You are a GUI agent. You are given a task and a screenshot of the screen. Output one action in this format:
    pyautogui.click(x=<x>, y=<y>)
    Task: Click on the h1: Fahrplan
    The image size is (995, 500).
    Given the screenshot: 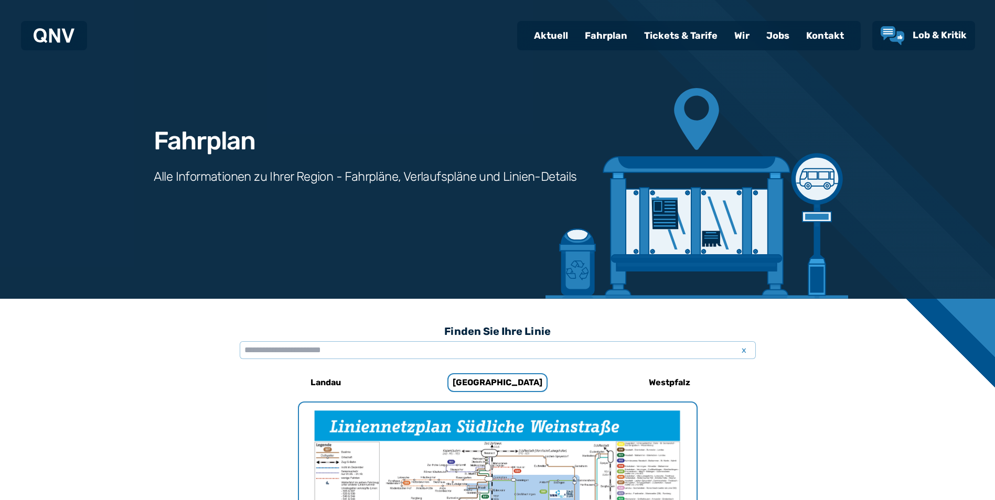 What is the action you would take?
    pyautogui.click(x=205, y=141)
    